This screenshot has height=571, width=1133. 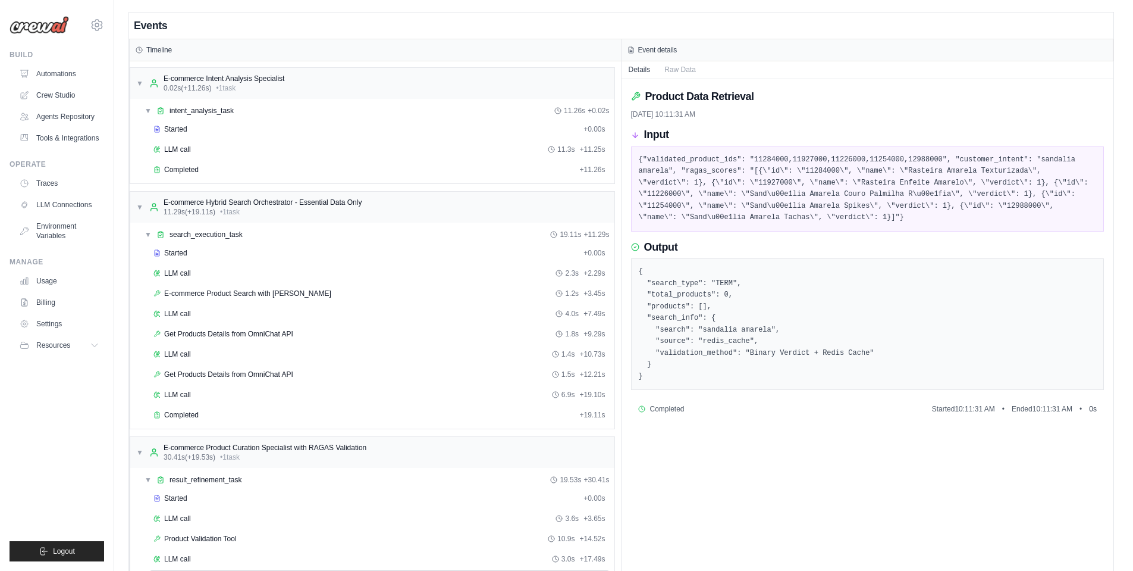 What do you see at coordinates (594, 273) in the screenshot?
I see `span: + 2.29s` at bounding box center [594, 273].